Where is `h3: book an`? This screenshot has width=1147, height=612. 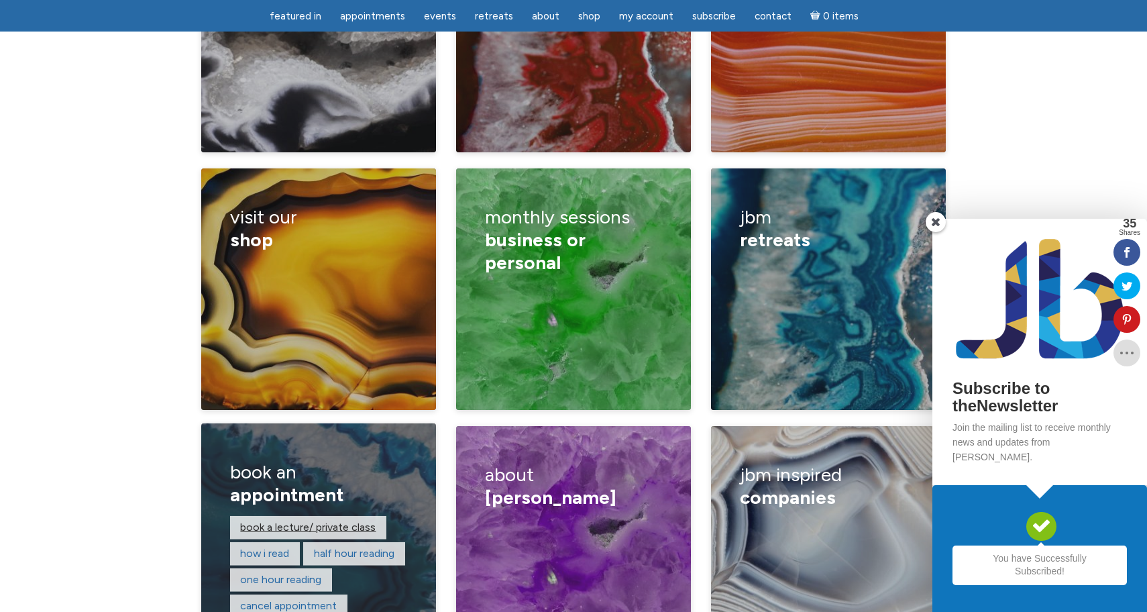
h3: book an is located at coordinates (319, 483).